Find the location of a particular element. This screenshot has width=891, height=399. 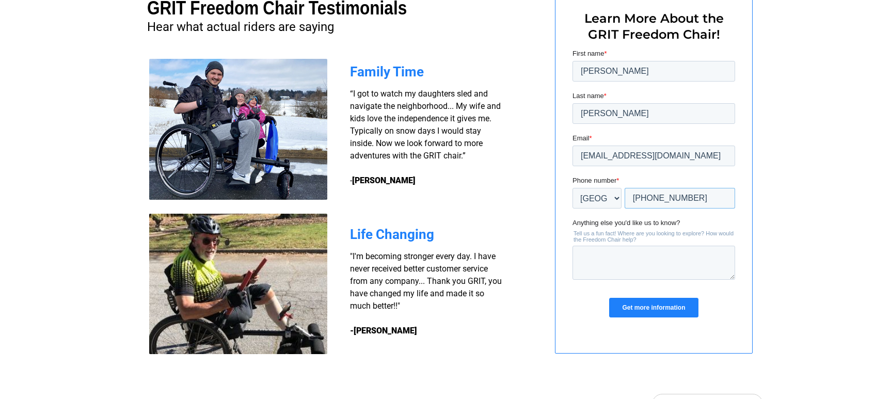

span: Life Changing is located at coordinates (392, 234).